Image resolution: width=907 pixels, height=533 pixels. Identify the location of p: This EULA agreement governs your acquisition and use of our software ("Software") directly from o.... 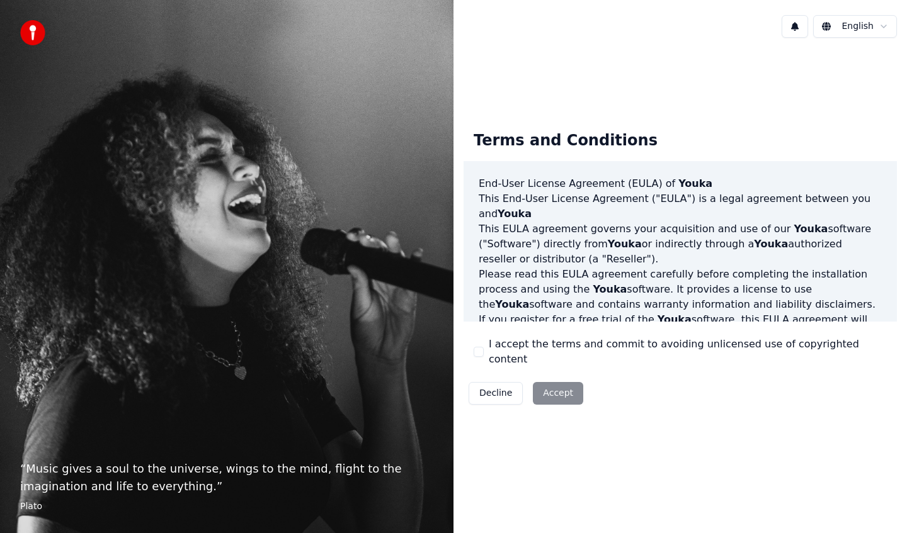
(680, 244).